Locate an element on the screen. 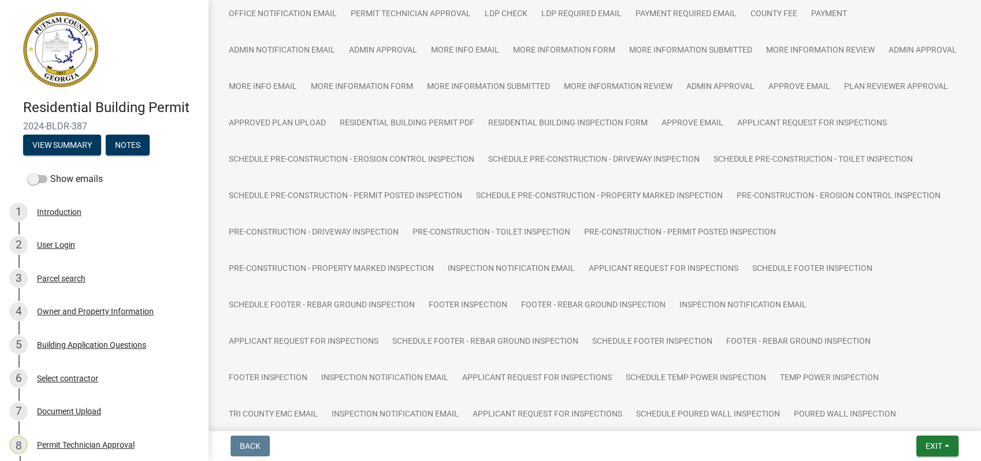 Image resolution: width=981 pixels, height=461 pixels. div: Select contractor is located at coordinates (68, 378).